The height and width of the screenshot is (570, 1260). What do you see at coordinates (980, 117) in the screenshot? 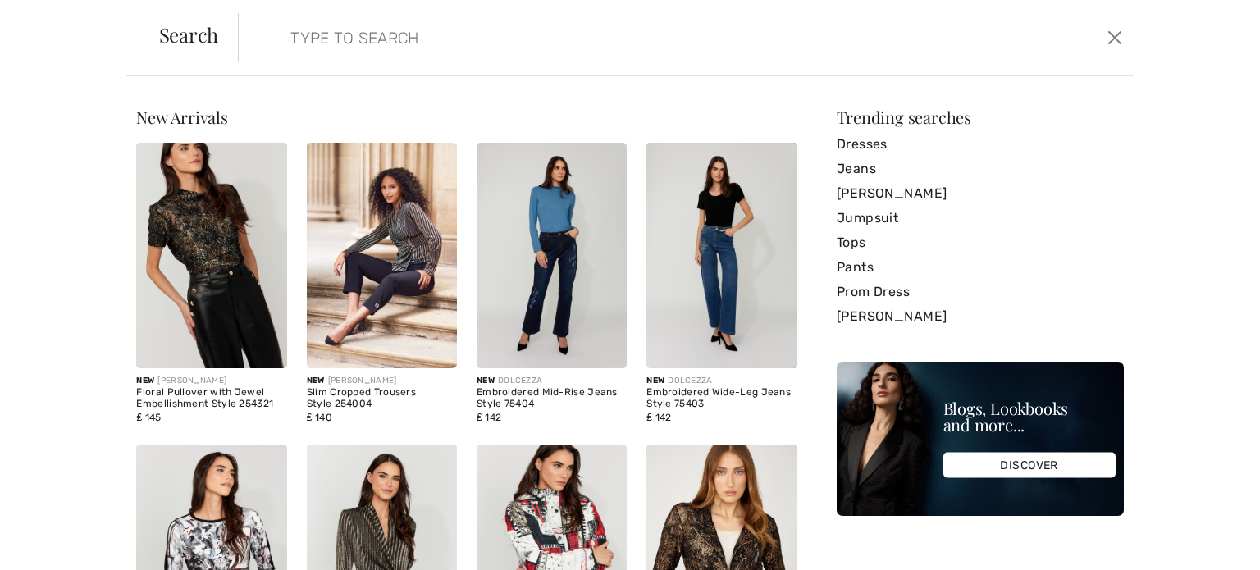
I see `div: Trending searches` at bounding box center [980, 117].